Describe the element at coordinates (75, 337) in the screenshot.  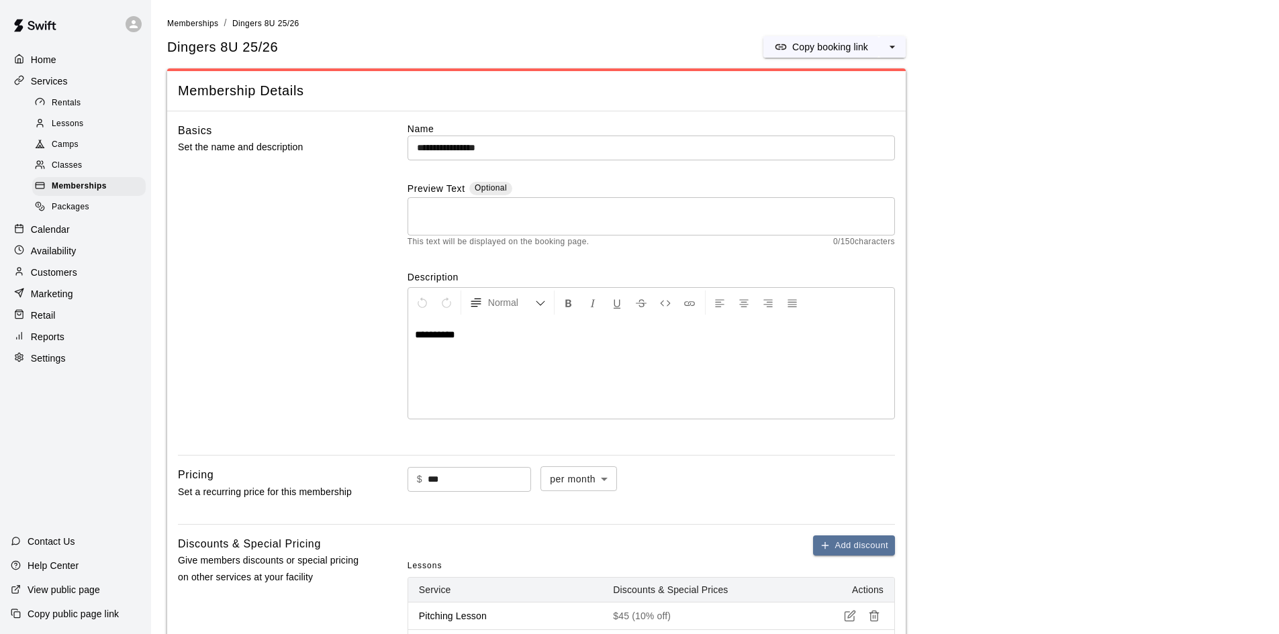
I see `a: Reports` at that location.